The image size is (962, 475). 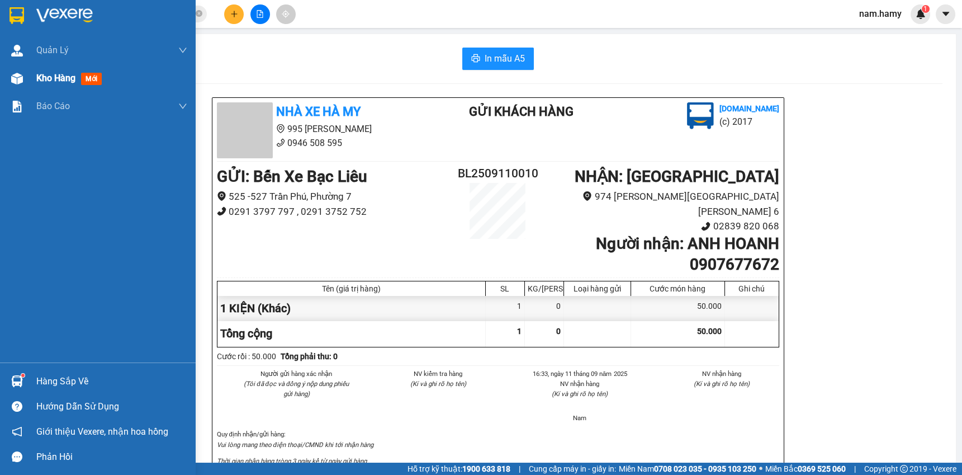 I want to click on li: 02839 820 068, so click(x=661, y=226).